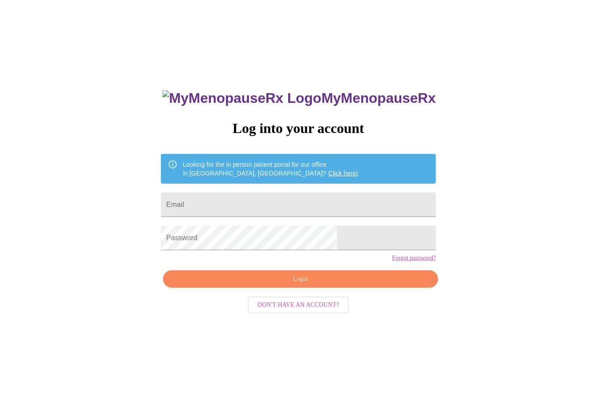 Image resolution: width=597 pixels, height=406 pixels. I want to click on button: Don't have an account?, so click(298, 305).